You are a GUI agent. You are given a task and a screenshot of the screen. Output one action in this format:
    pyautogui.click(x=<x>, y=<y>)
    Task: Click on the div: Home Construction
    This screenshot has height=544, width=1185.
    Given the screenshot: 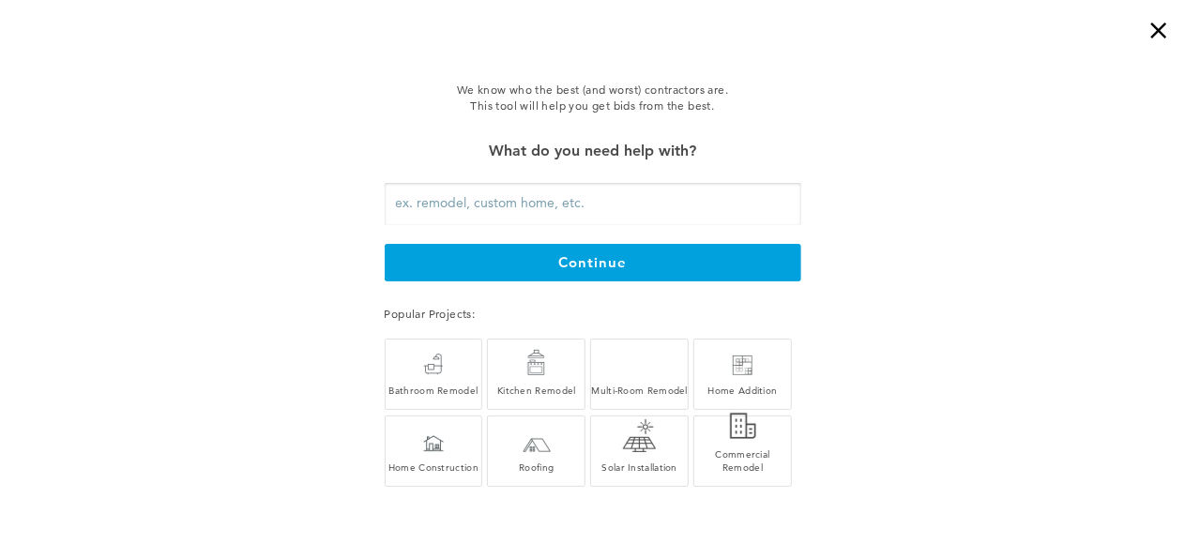 What is the action you would take?
    pyautogui.click(x=434, y=467)
    